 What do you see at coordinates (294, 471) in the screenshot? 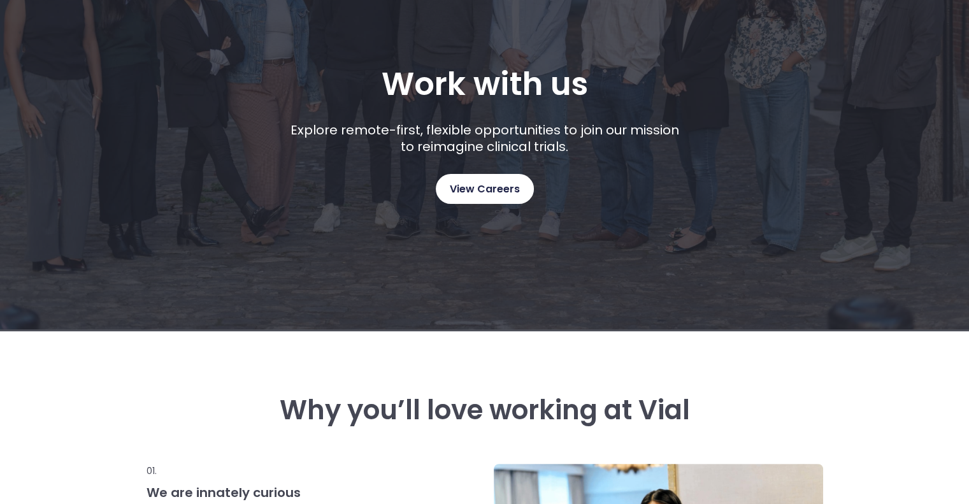
I see `p: 01.` at bounding box center [294, 471].